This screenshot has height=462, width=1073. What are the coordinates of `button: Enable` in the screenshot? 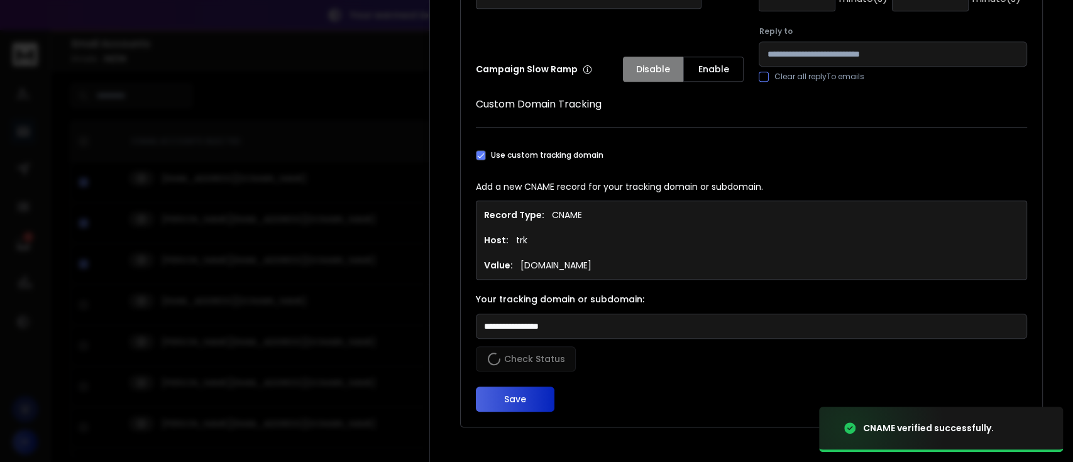 It's located at (713, 69).